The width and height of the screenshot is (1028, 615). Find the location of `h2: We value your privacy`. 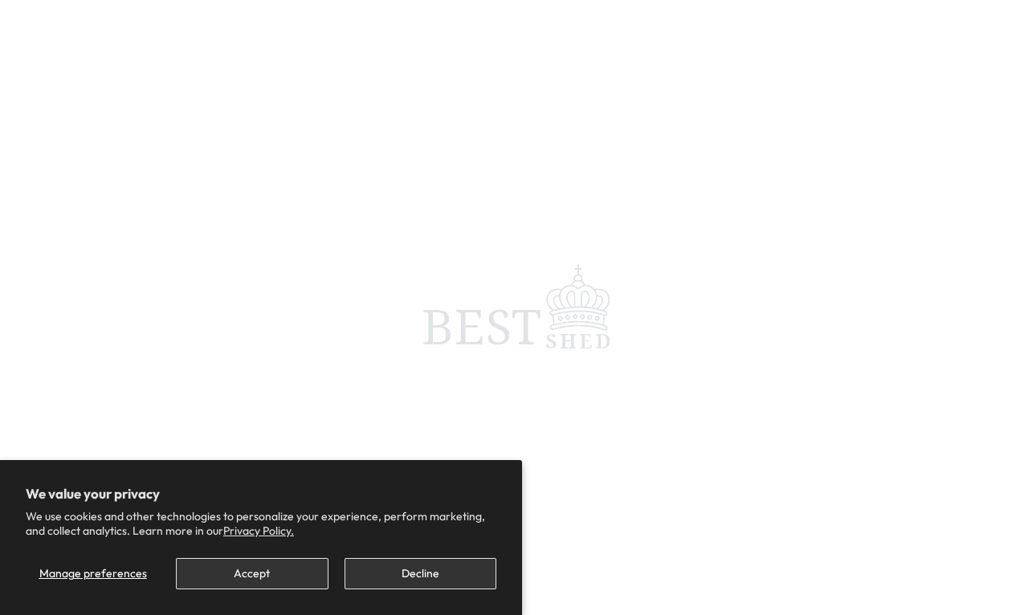

h2: We value your privacy is located at coordinates (261, 494).